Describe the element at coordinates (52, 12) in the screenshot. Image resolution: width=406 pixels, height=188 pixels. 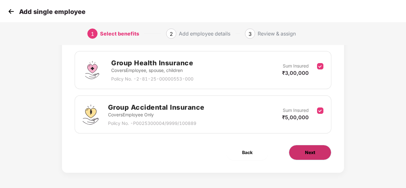
I see `p: Add single employee` at that location.